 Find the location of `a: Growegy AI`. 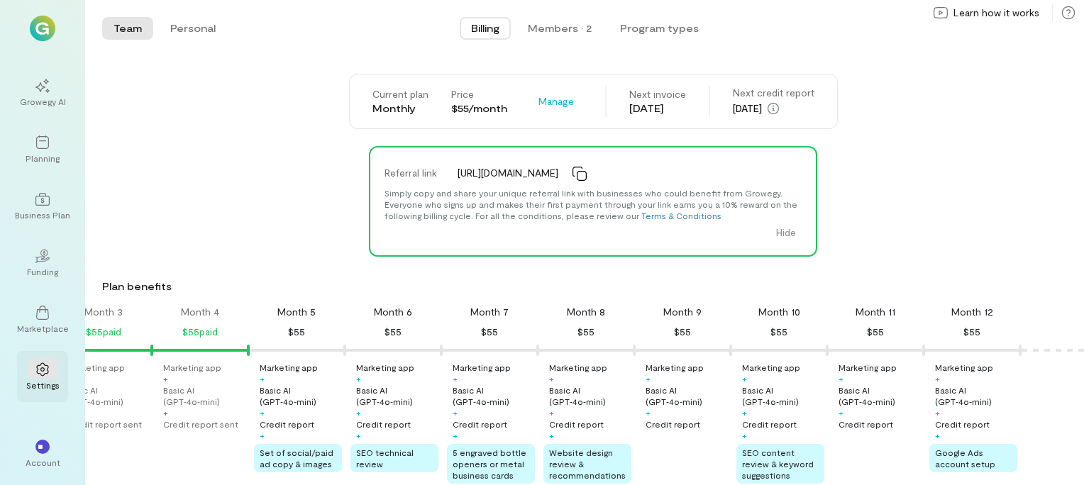

a: Growegy AI is located at coordinates (43, 93).